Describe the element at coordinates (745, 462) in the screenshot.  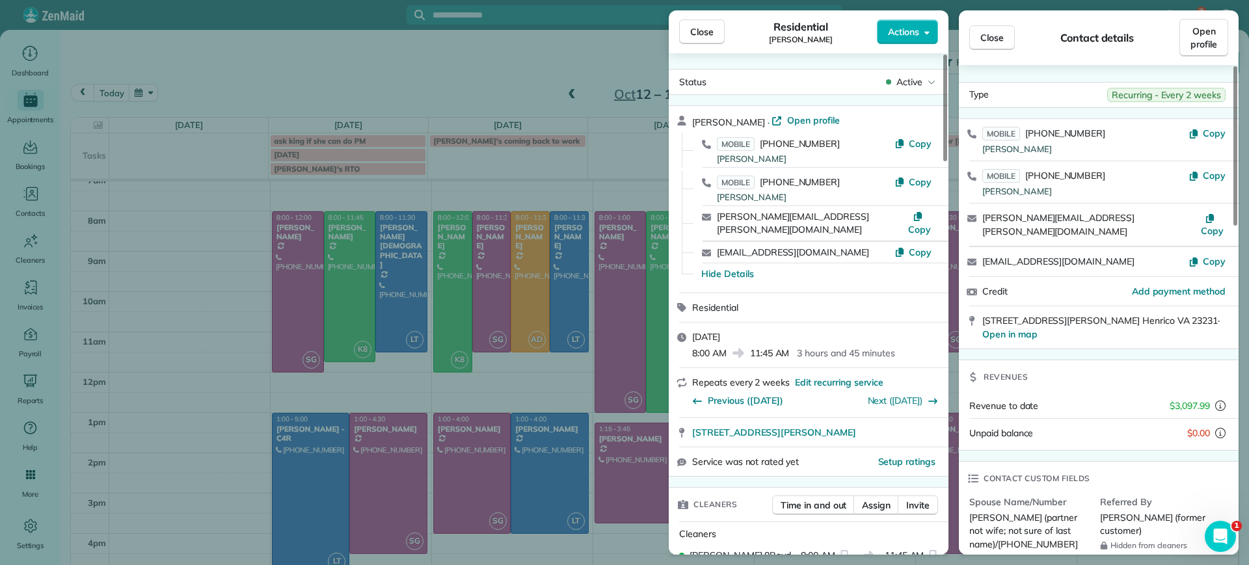
I see `span: Service was not rated yet` at that location.